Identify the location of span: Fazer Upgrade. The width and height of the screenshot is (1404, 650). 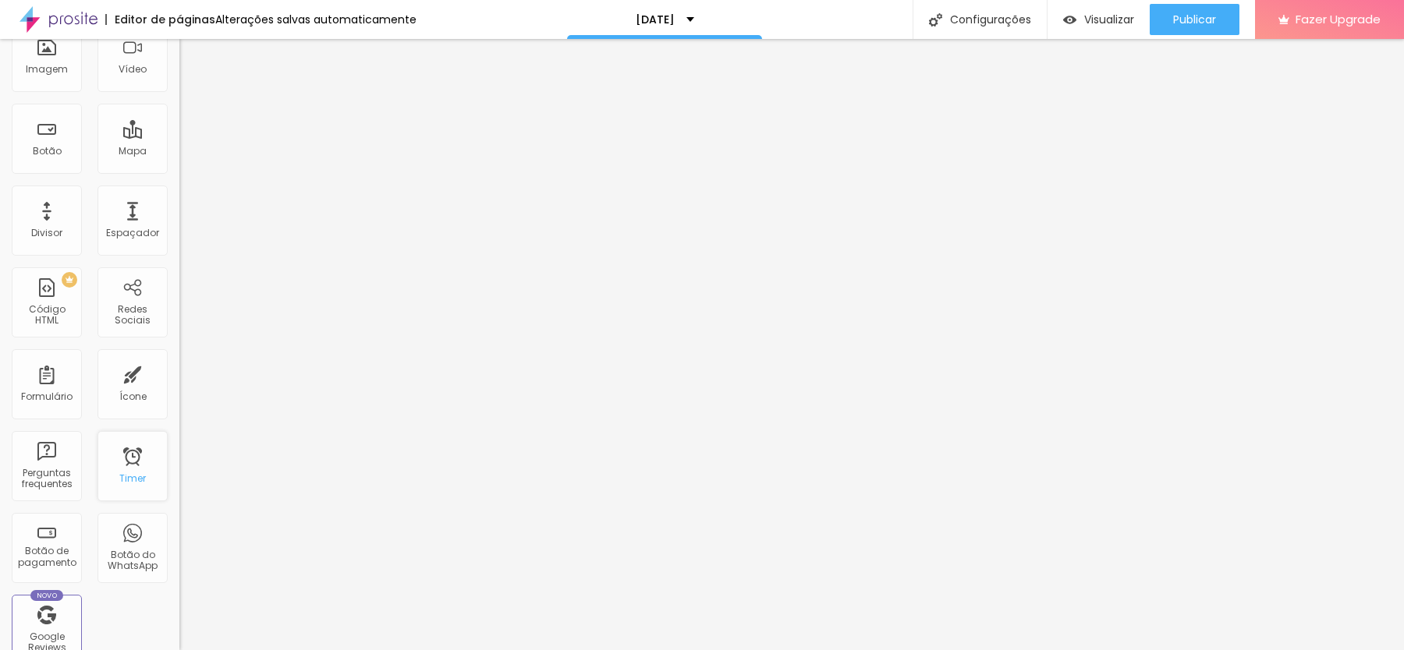
(1337, 19).